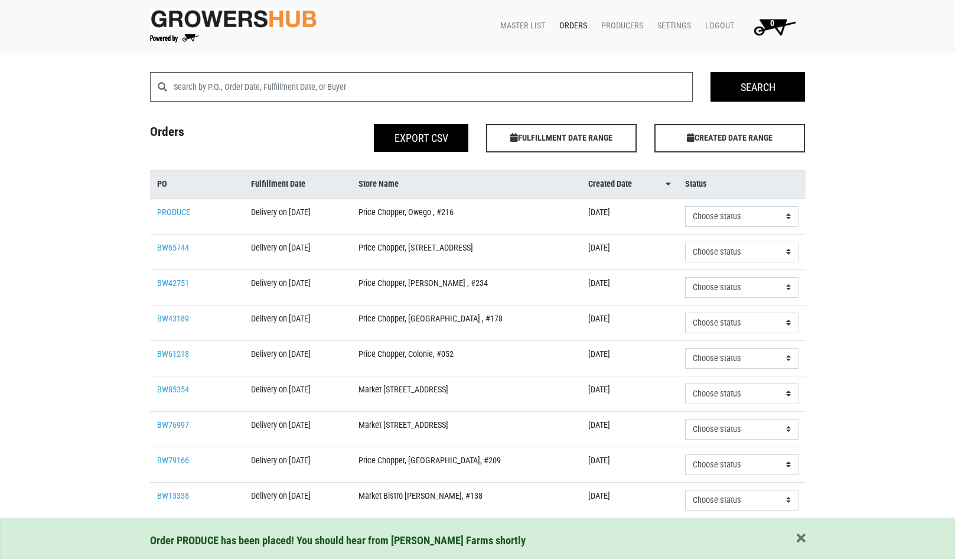 Image resolution: width=955 pixels, height=559 pixels. What do you see at coordinates (162, 184) in the screenshot?
I see `span: PO` at bounding box center [162, 184].